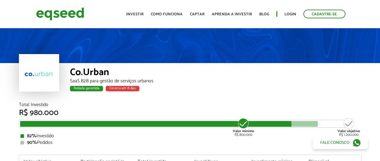  What do you see at coordinates (135, 14) in the screenshot?
I see `a: Investir` at bounding box center [135, 14].